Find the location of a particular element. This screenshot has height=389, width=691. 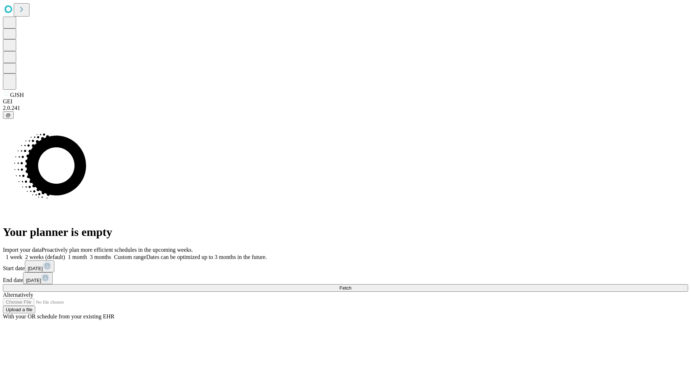

span: Alternatively is located at coordinates (18, 294).